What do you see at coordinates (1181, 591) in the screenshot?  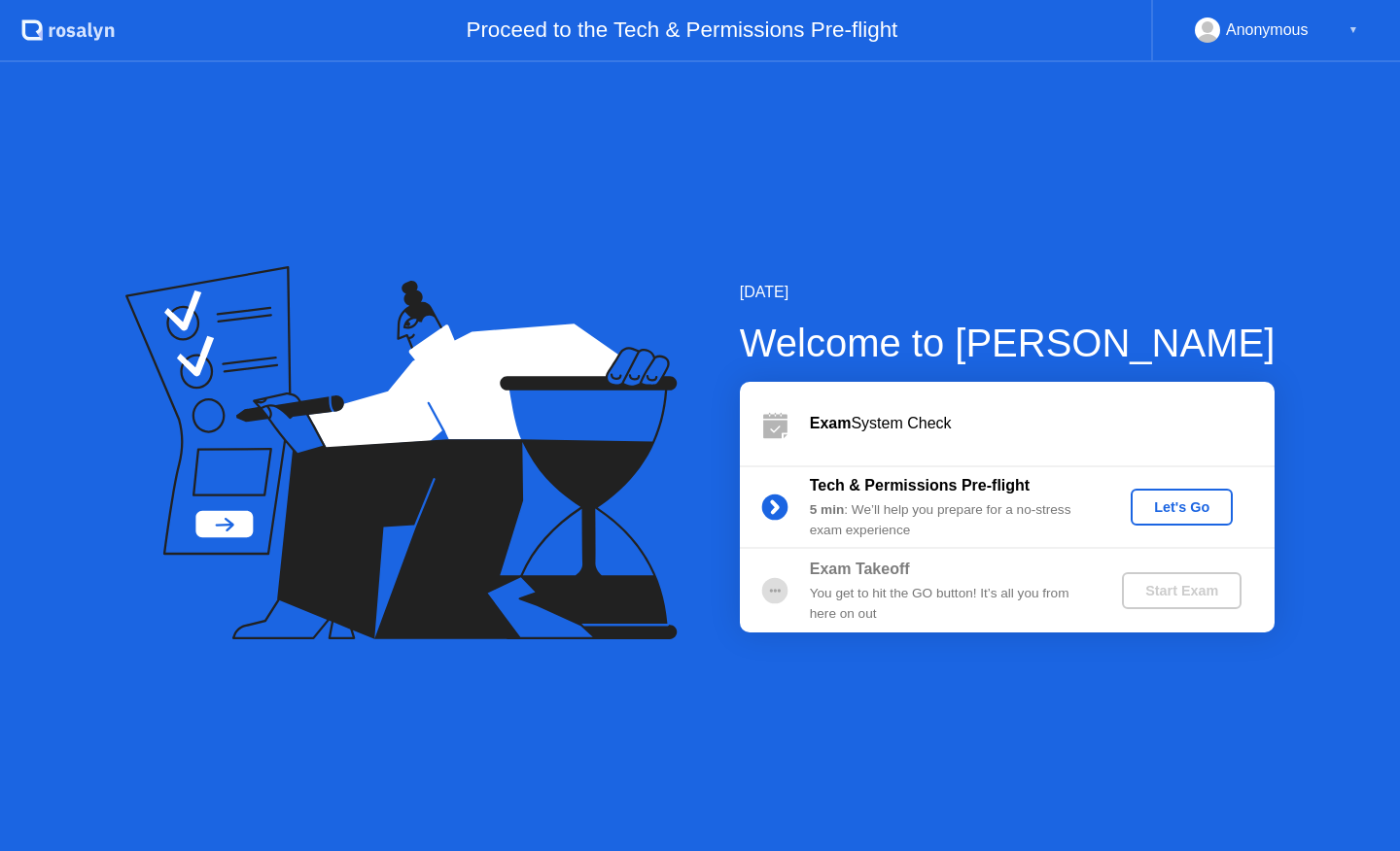 I see `div: Start Exam` at bounding box center [1181, 591].